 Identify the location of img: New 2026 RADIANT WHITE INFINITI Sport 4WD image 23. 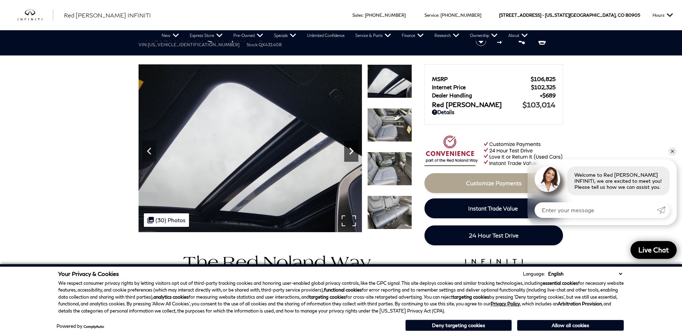
(390, 168).